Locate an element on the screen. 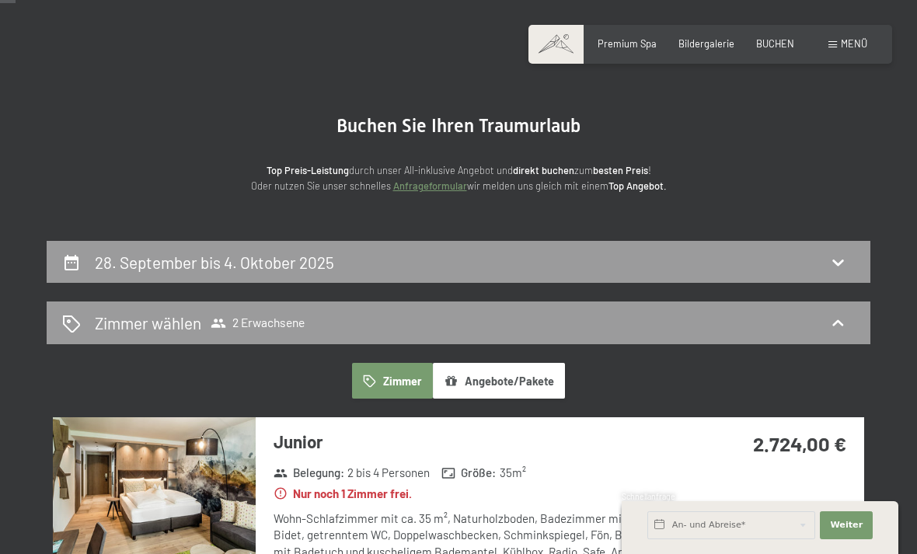 Image resolution: width=917 pixels, height=554 pixels. button: Weiter is located at coordinates (846, 525).